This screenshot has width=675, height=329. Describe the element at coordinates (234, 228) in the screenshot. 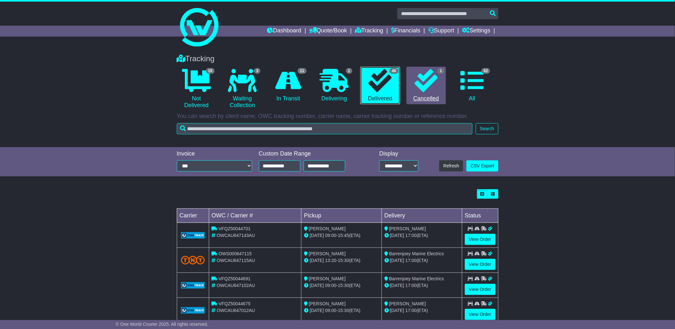

I see `span: VFQZ50044701` at that location.